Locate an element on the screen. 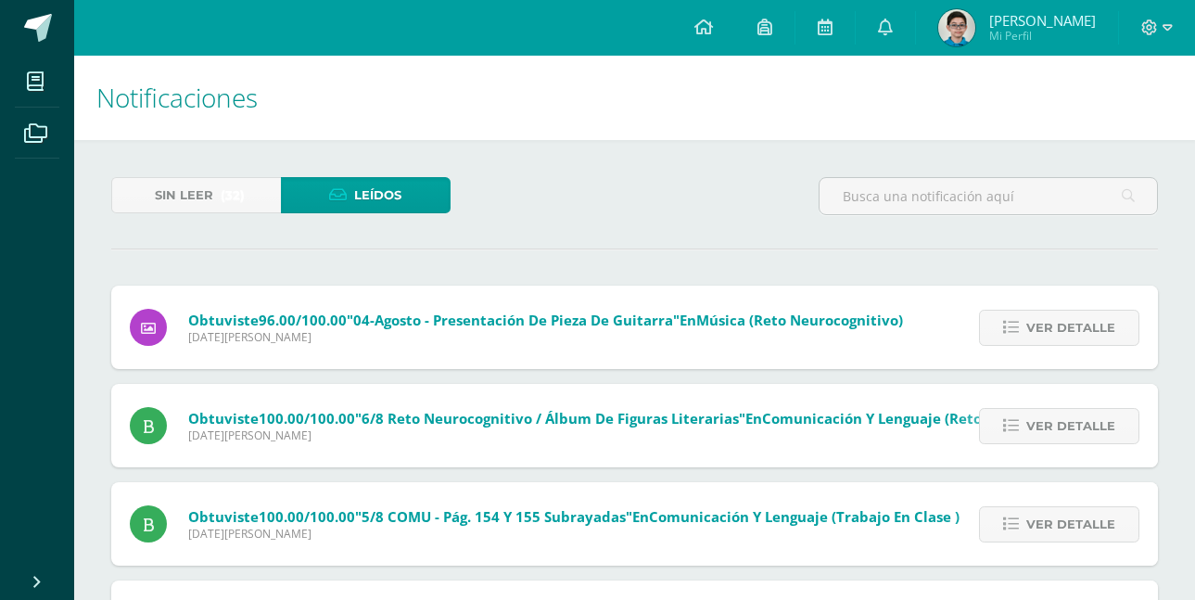 The image size is (1195, 600). span: Comunicación y Lenguaje (Reto Neurocognitivo) is located at coordinates (929, 418).